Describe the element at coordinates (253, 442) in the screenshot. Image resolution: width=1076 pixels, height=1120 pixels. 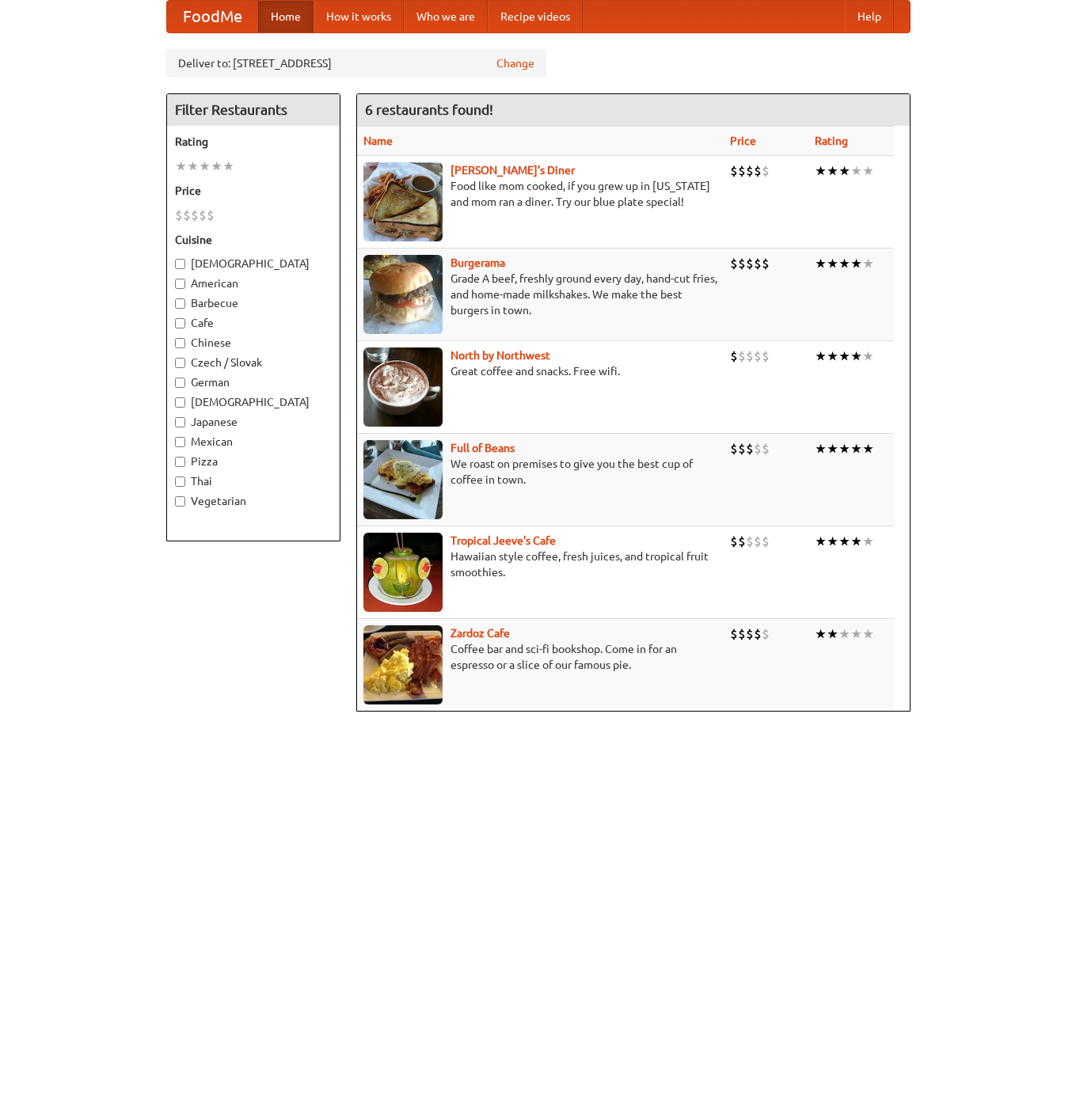
I see `label: Mexican` at that location.